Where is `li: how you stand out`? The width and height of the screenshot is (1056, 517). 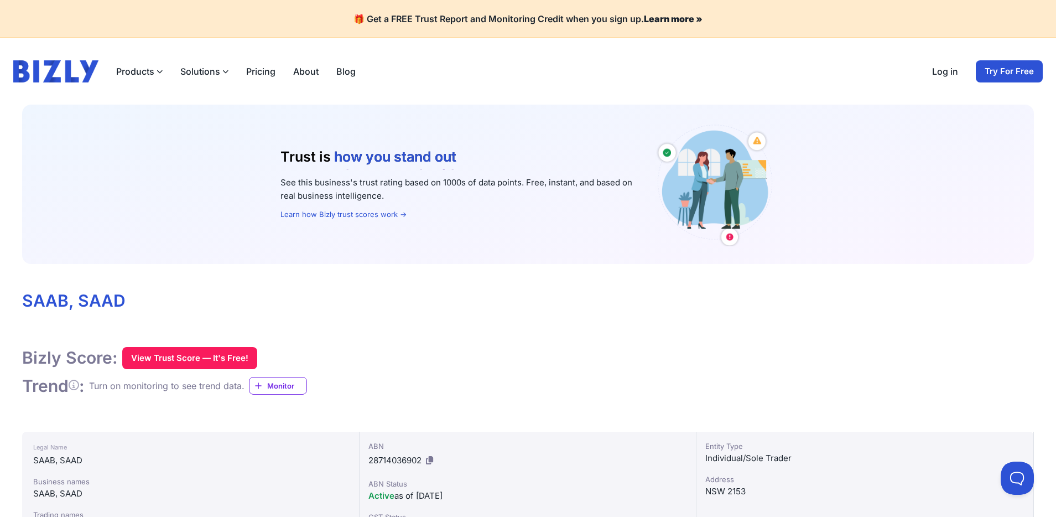
li: how you stand out is located at coordinates (397, 157).